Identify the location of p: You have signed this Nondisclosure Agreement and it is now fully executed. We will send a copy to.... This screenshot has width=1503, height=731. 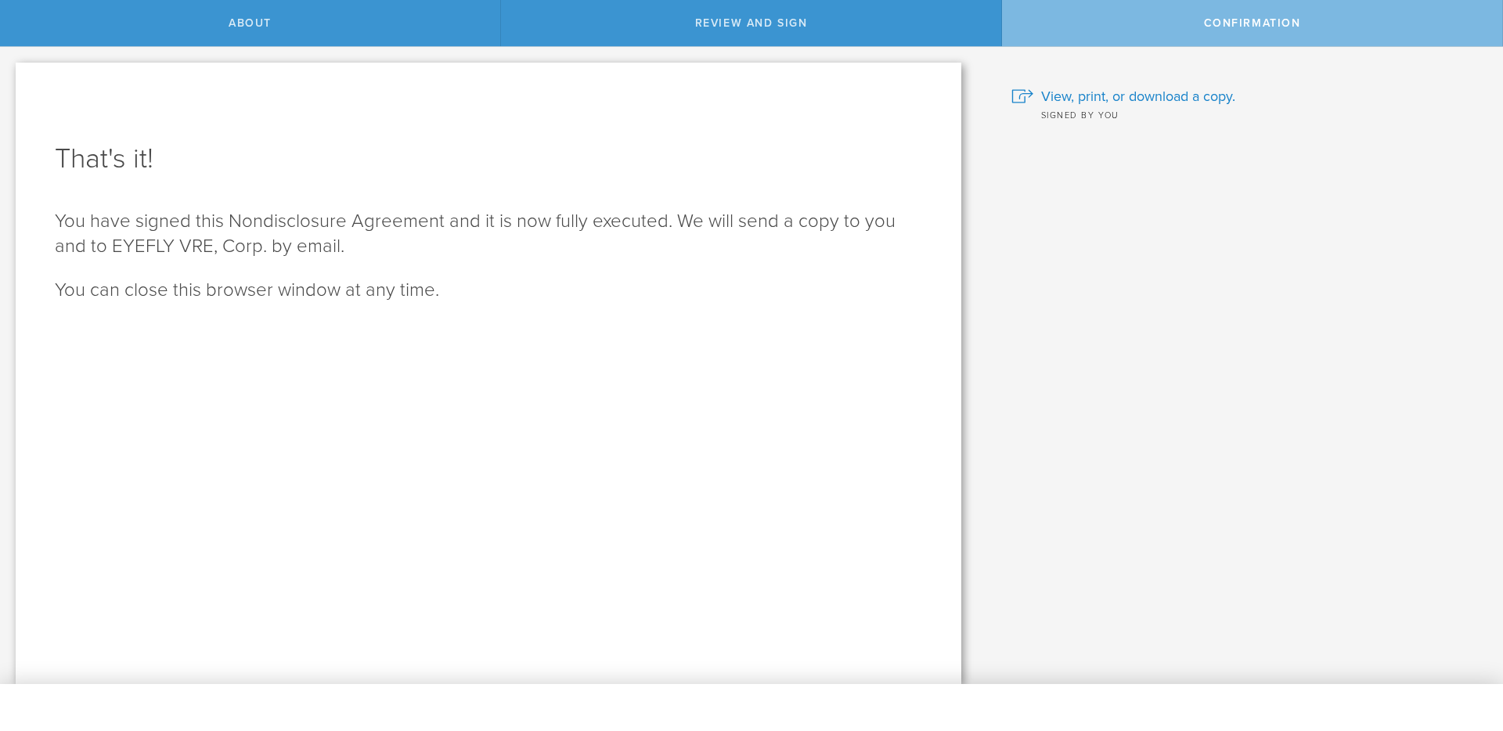
(488, 234).